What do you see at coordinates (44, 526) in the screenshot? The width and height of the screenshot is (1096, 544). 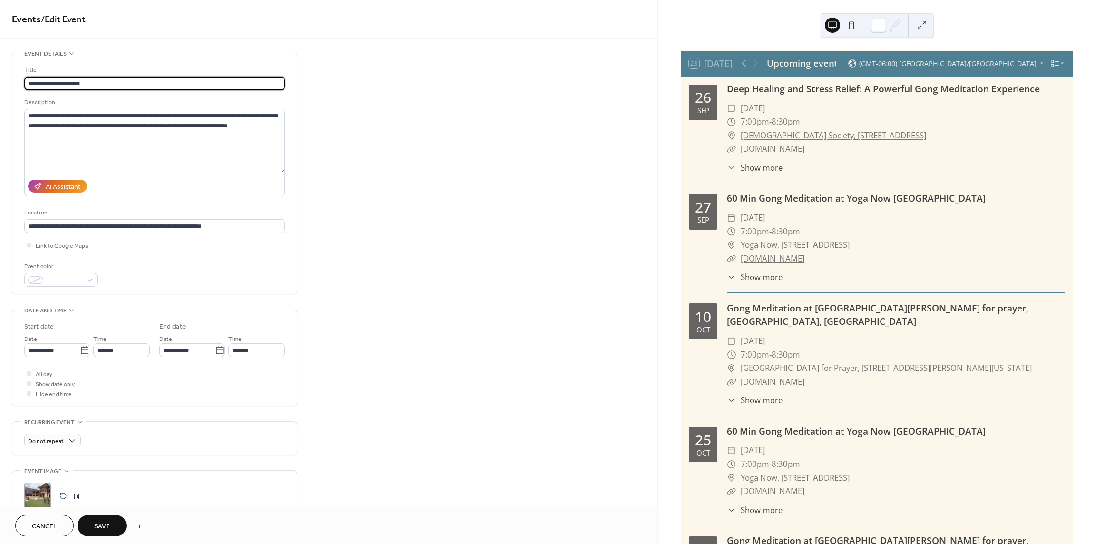 I see `span: Cancel` at bounding box center [44, 526].